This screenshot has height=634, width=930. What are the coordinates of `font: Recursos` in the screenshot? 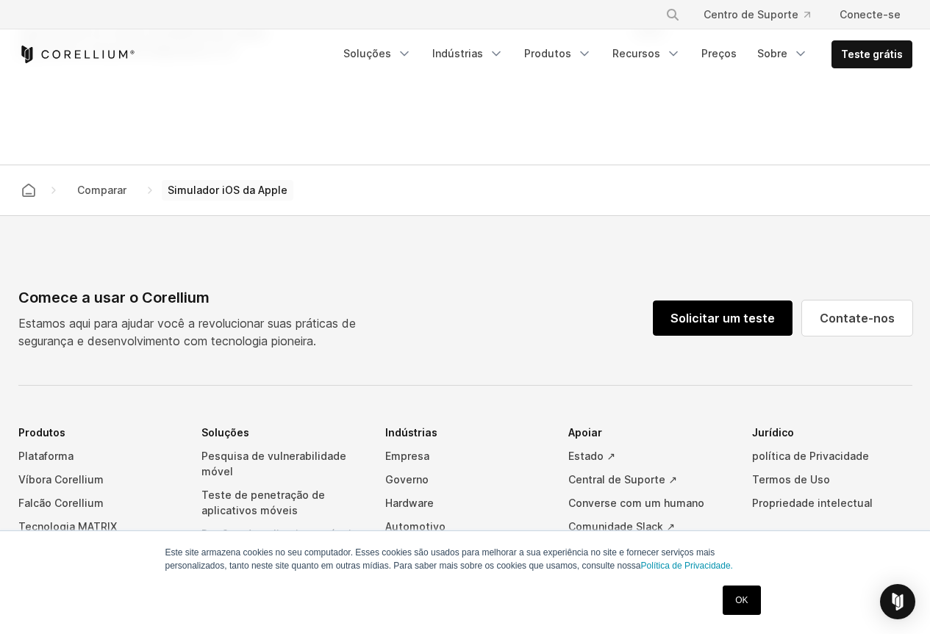 It's located at (636, 53).